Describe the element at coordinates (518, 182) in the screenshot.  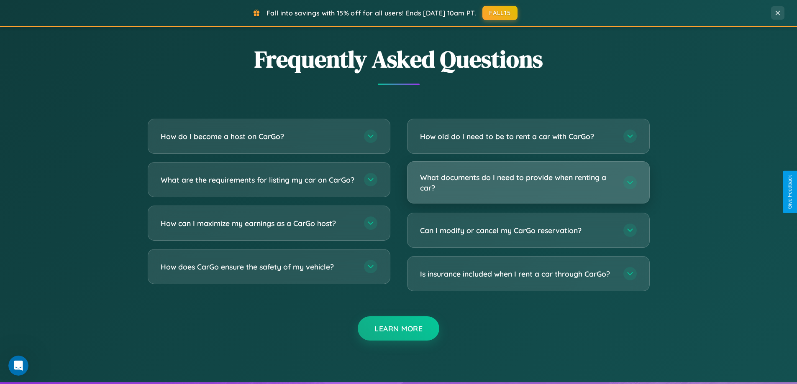
I see `h3: What documents do I need to provide when renting a car?` at that location.